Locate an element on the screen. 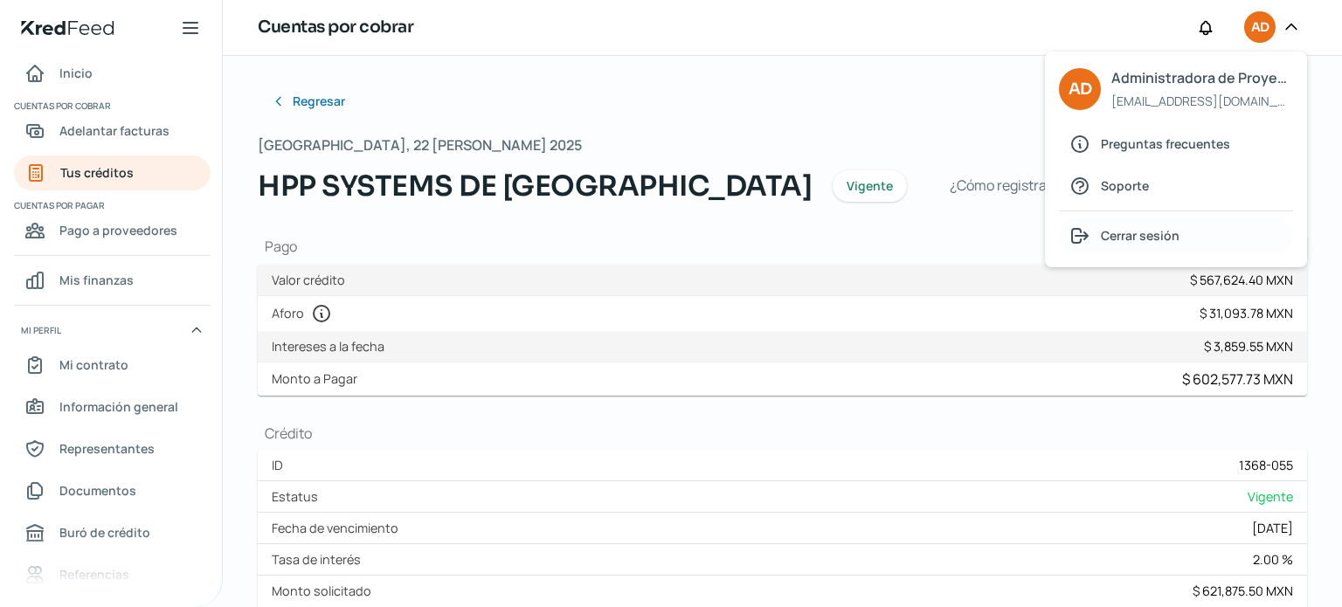 This screenshot has height=607, width=1342. div: $ 602,577.73 MXN is located at coordinates (1237, 379).